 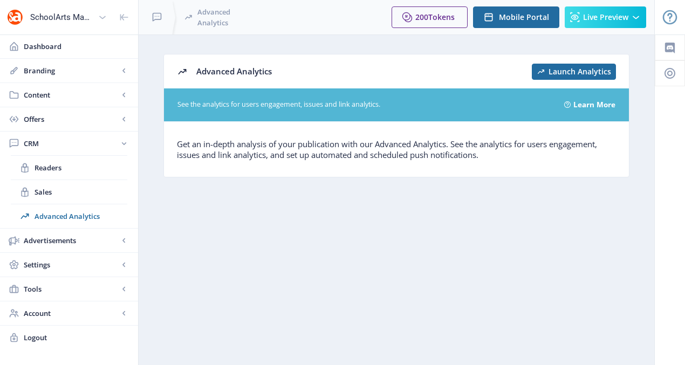 I want to click on span: Tools, so click(x=71, y=289).